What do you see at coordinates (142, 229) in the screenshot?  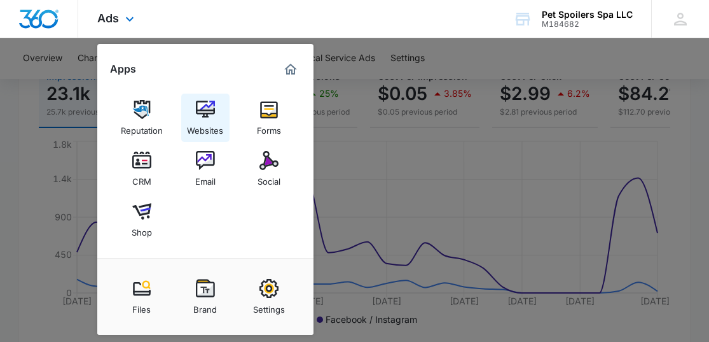 I see `div: Shop` at bounding box center [142, 229].